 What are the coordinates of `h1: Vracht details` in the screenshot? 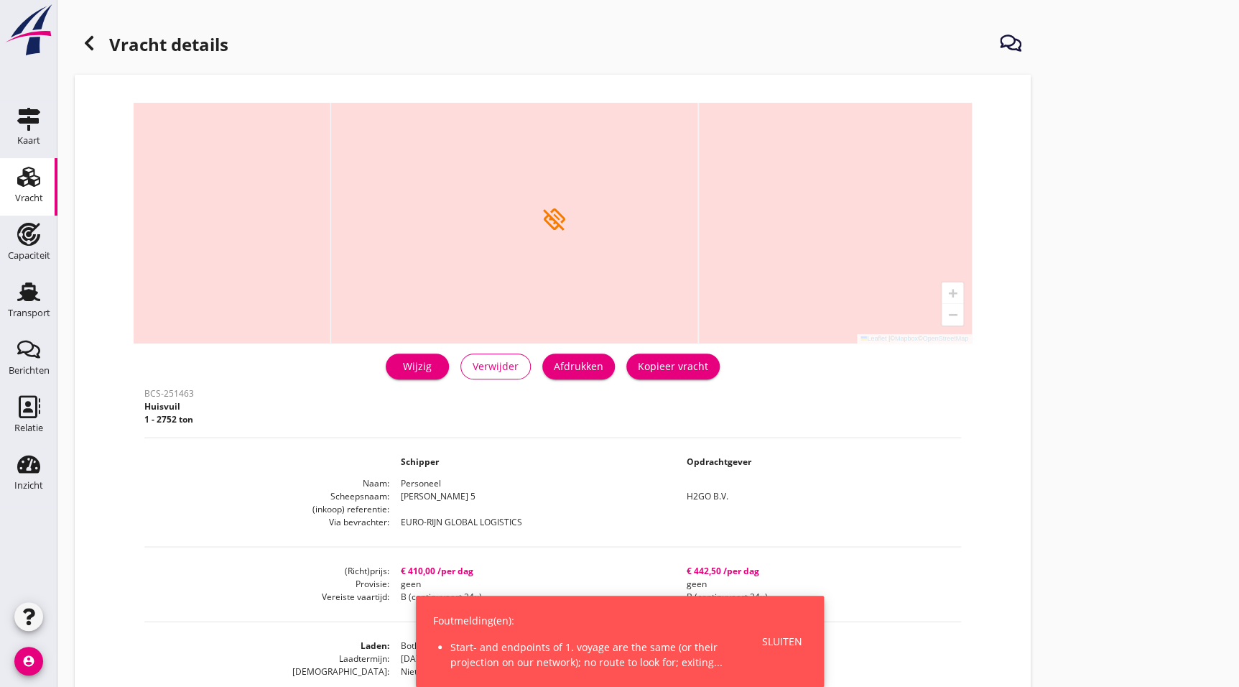 It's located at (152, 46).